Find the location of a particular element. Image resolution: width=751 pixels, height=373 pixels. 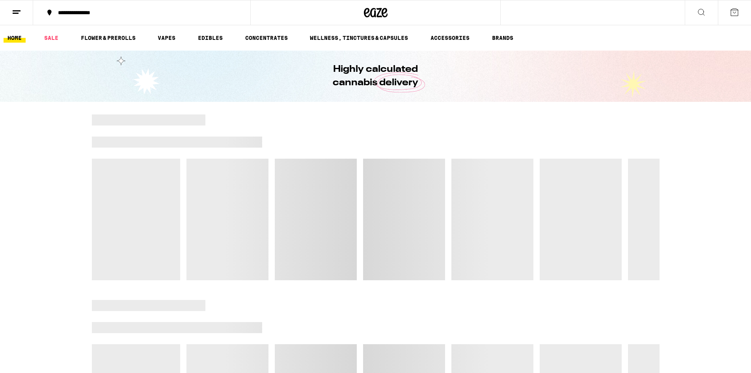

a: CONCENTRATES is located at coordinates (266, 38).